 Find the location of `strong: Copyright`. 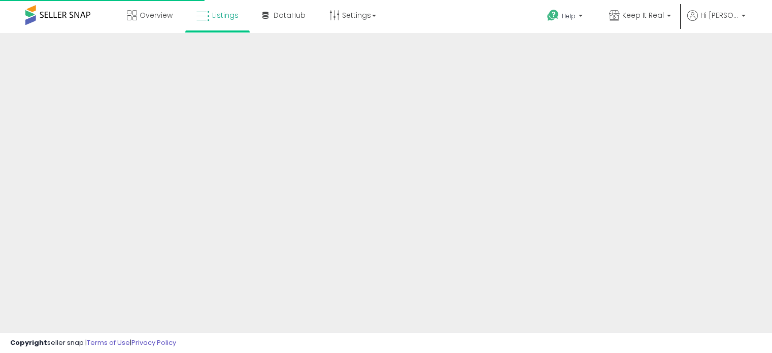

strong: Copyright is located at coordinates (28, 342).